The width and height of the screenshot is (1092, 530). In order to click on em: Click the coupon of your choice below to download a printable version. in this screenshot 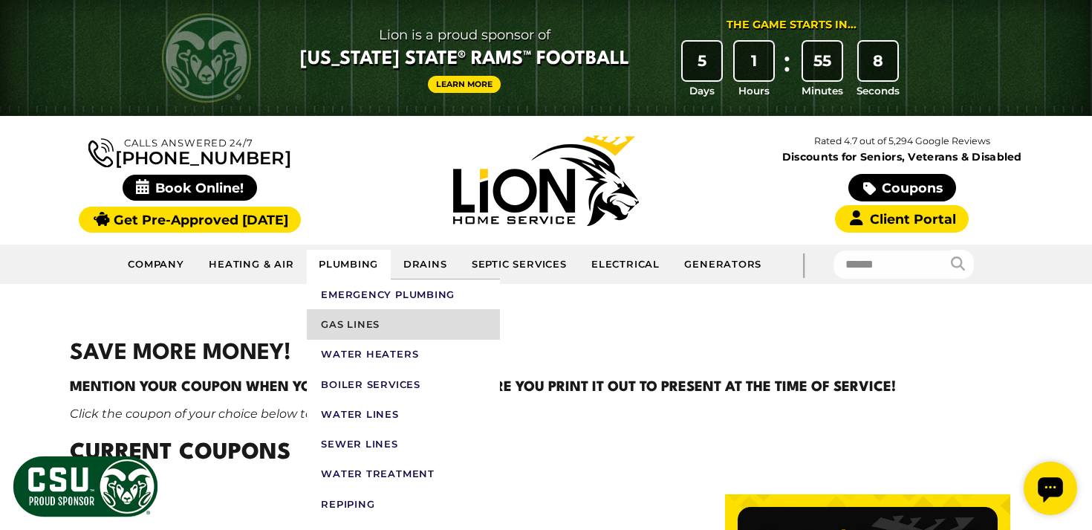, I will do `click(282, 413)`.